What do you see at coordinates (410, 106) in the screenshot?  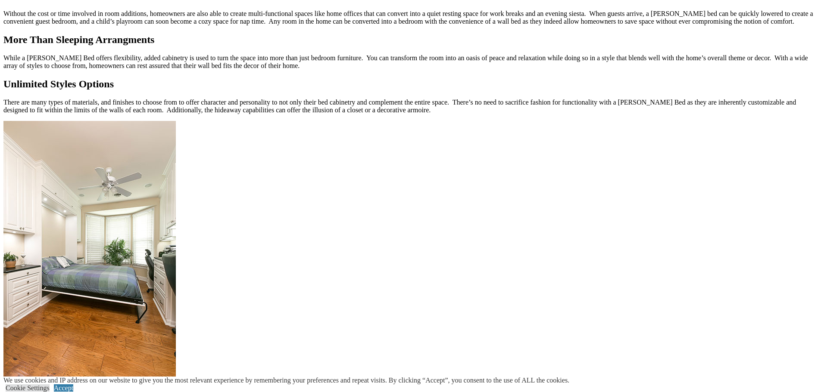 I see `p: There are many types of materials, and finishes to choose from to offer character and personality...` at bounding box center [410, 106].